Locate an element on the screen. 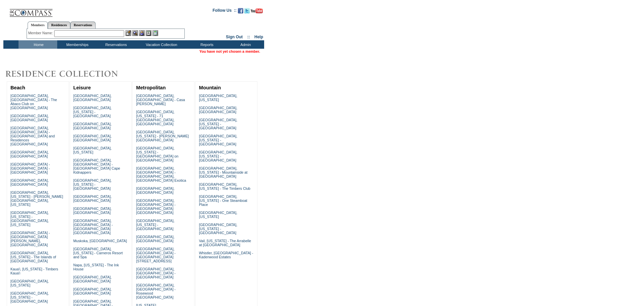 This screenshot has width=641, height=306. a: Subscribe to our YouTube Channel is located at coordinates (257, 12).